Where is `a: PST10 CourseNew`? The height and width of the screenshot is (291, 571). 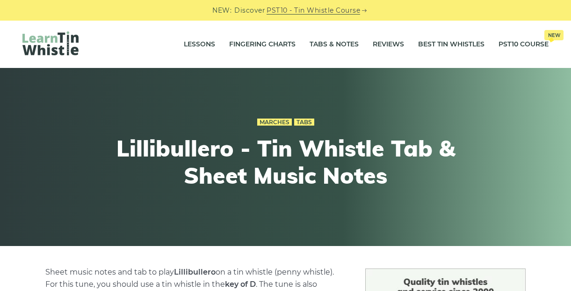 a: PST10 CourseNew is located at coordinates (523, 44).